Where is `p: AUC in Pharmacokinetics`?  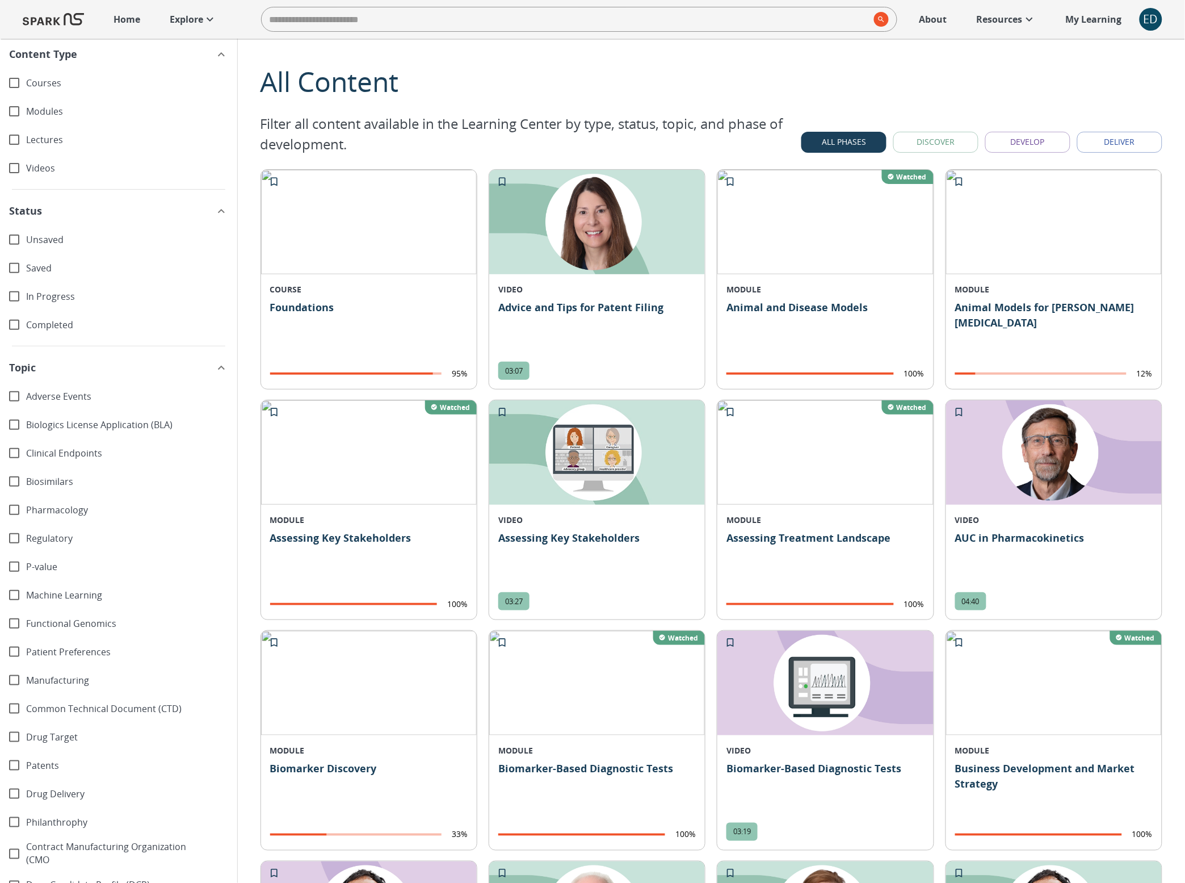
p: AUC in Pharmacokinetics is located at coordinates (1054, 556).